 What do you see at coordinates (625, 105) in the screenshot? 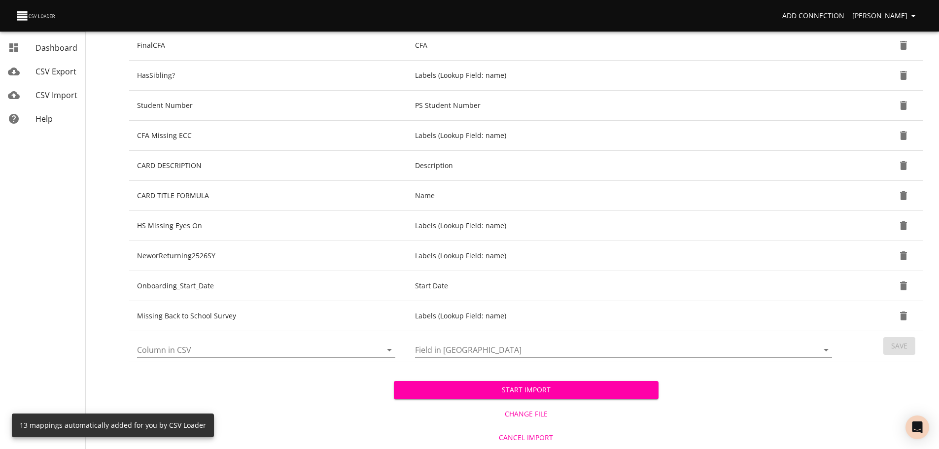
I see `td: PS Student Number` at bounding box center [625, 105].